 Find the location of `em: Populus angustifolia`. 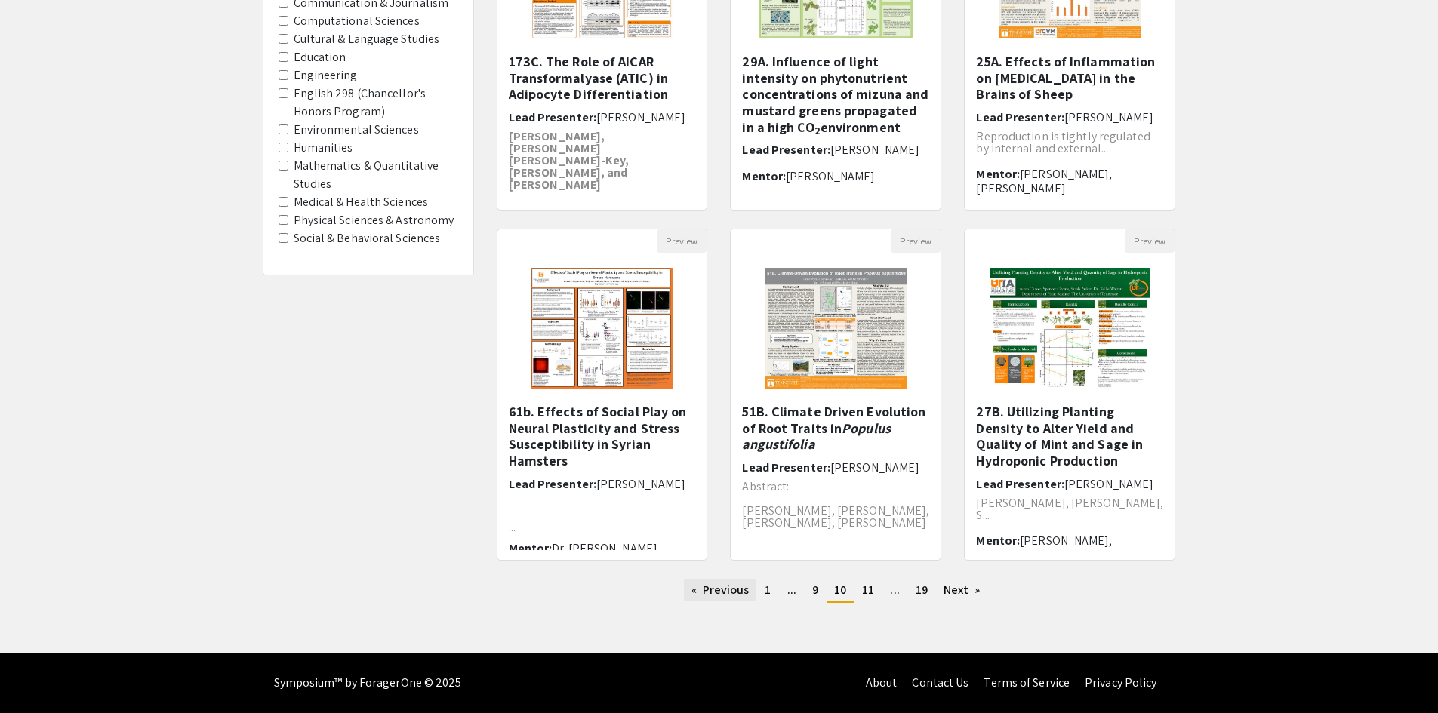

em: Populus angustifolia is located at coordinates (816, 436).